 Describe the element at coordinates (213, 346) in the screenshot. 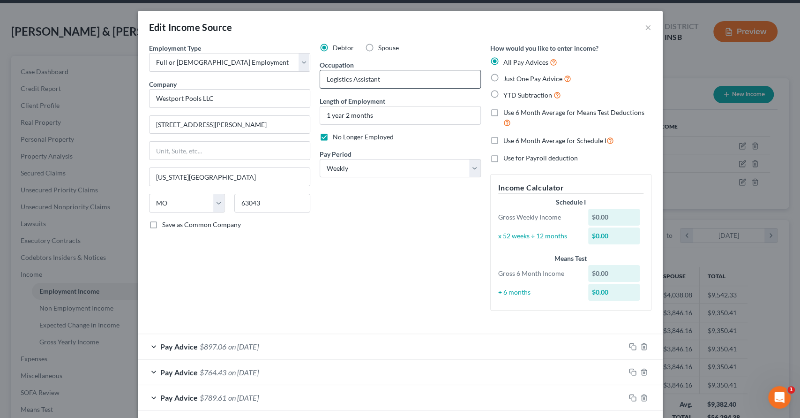

I see `span: $897.06` at that location.